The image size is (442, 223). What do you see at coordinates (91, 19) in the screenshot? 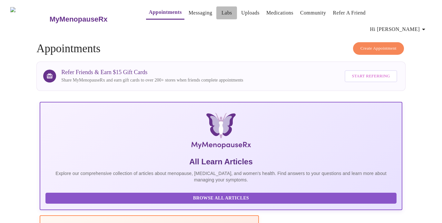
I see `a: MyMenopauseRx` at bounding box center [91, 19].